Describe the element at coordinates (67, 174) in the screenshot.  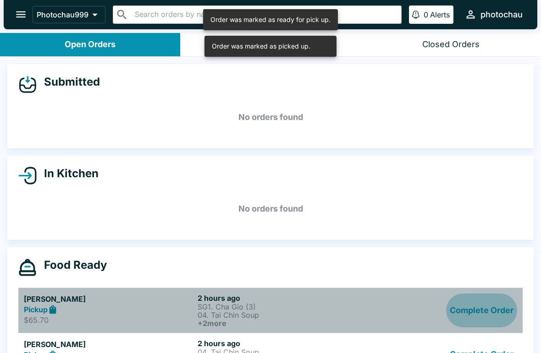
I see `h4: In Kitchen` at that location.